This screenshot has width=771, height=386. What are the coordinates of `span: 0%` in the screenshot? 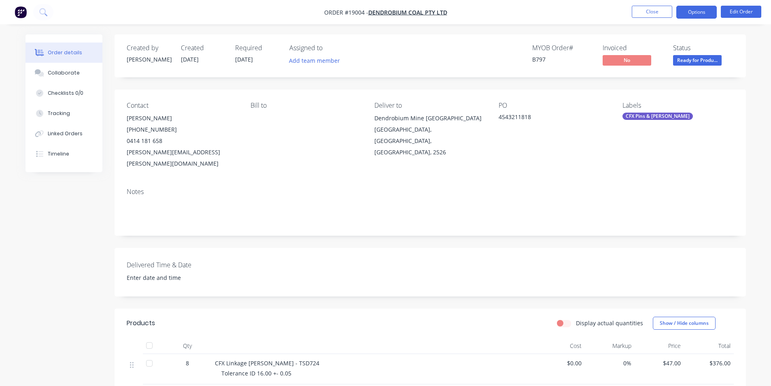 It's located at (609, 362).